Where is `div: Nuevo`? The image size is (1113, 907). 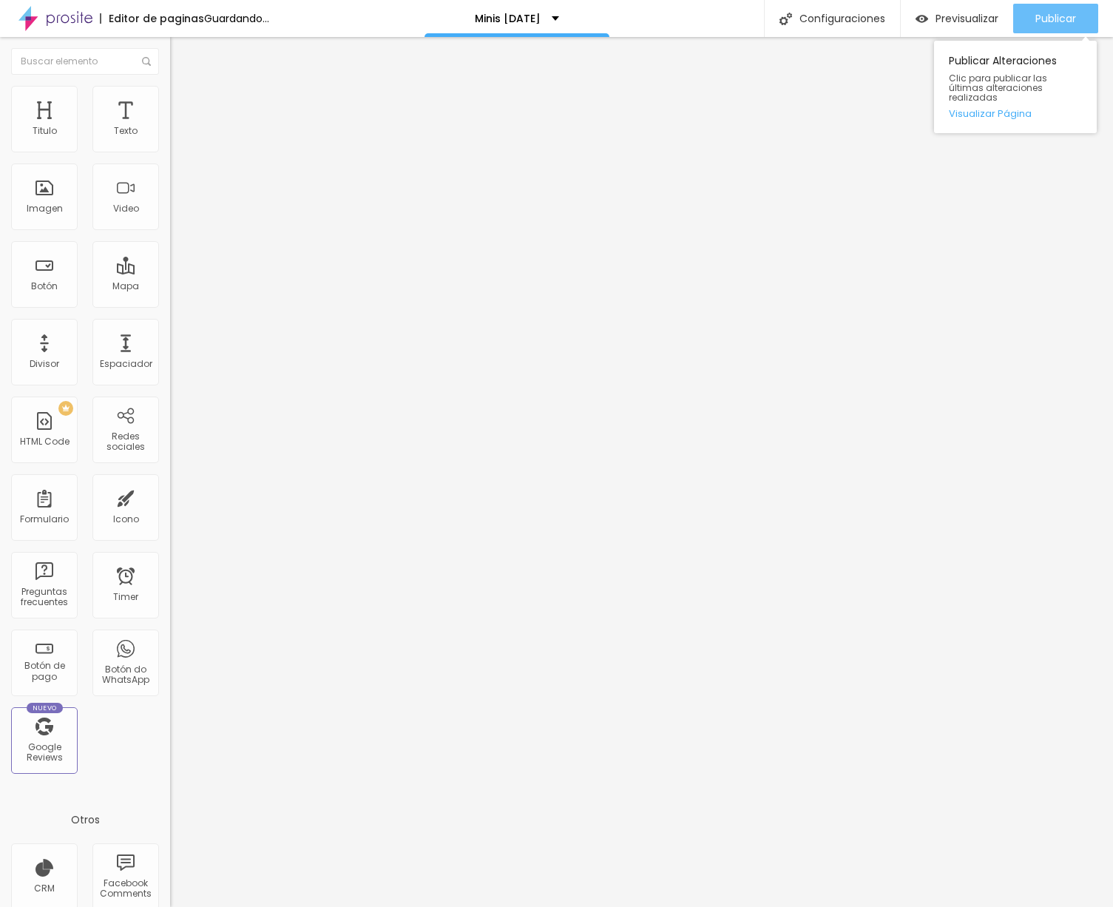
div: Nuevo is located at coordinates (44, 708).